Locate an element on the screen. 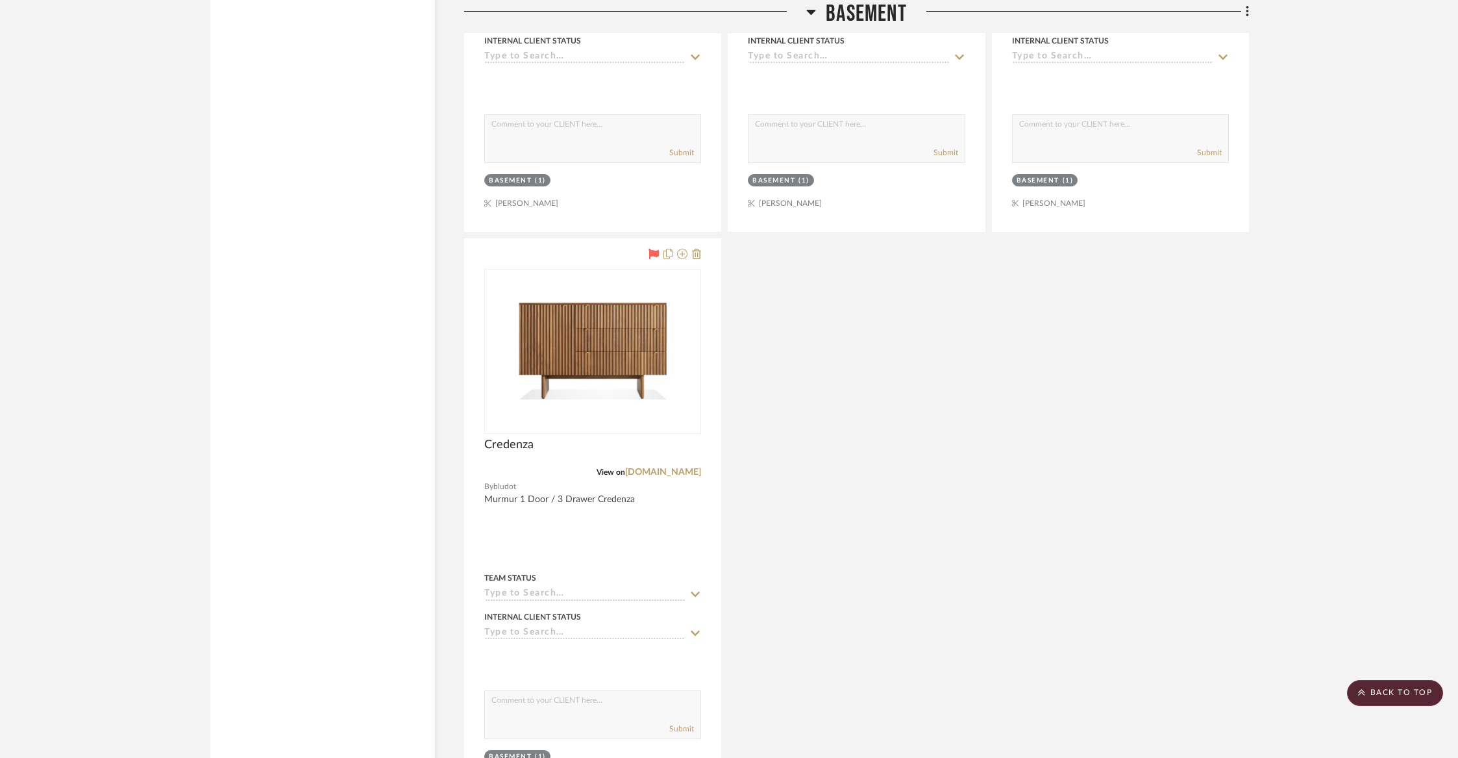  span: bludot is located at coordinates (504, 486).